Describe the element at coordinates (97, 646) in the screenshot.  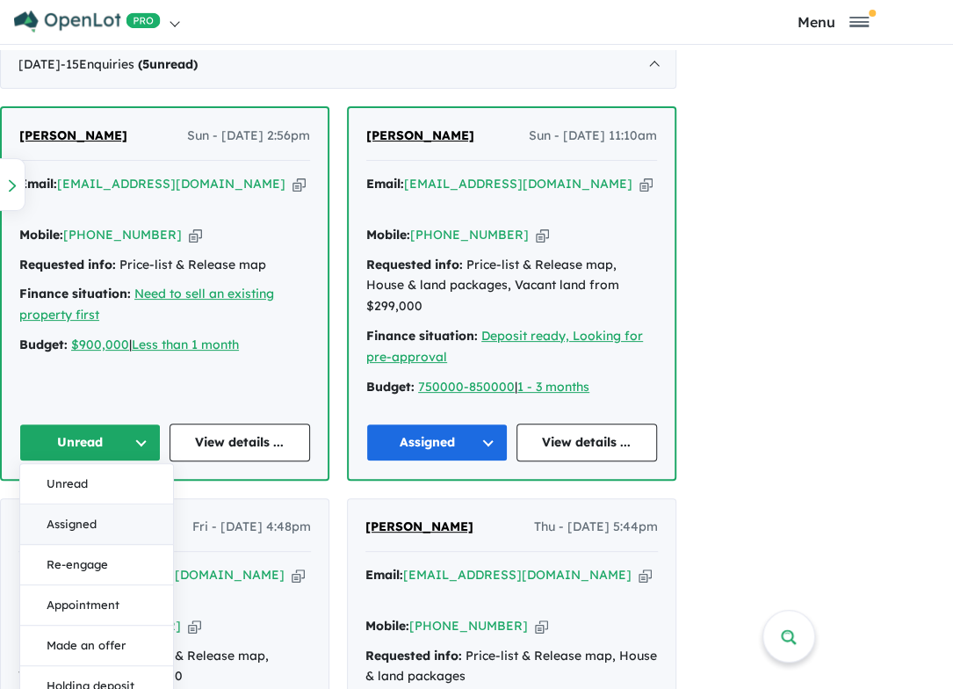
I see `button: Made an offer` at that location.